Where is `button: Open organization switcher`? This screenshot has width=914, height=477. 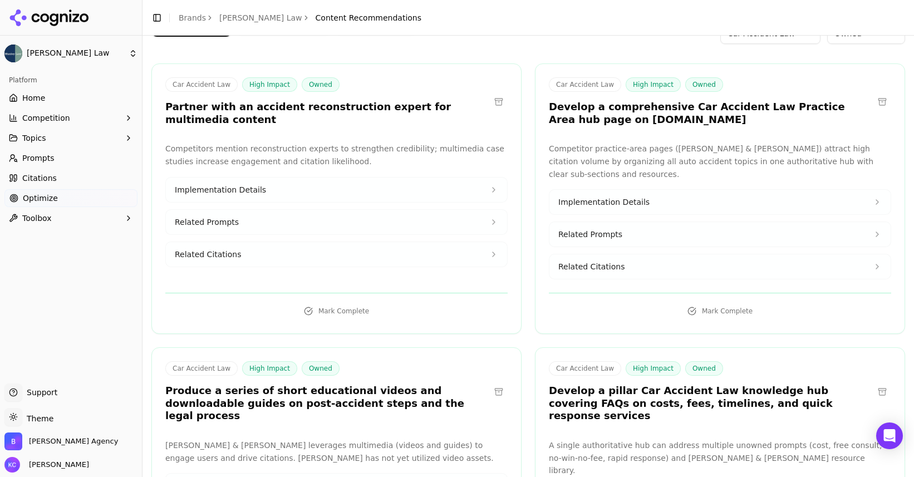 button: Open organization switcher is located at coordinates (61, 442).